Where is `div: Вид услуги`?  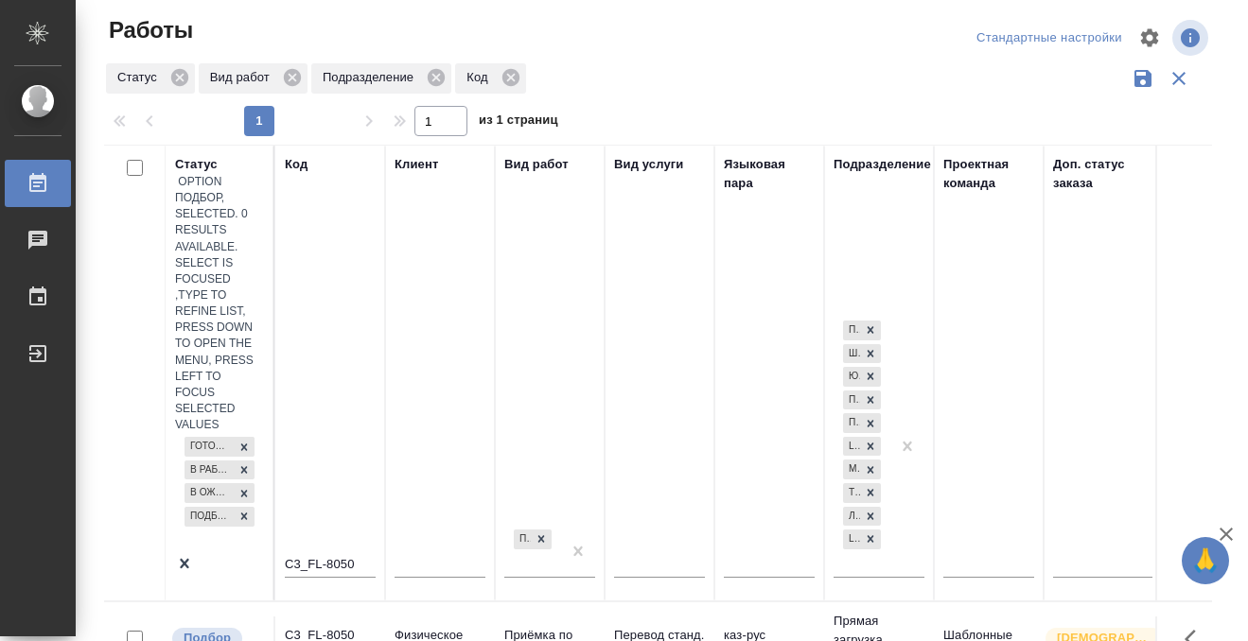
div: Вид услуги is located at coordinates (649, 165).